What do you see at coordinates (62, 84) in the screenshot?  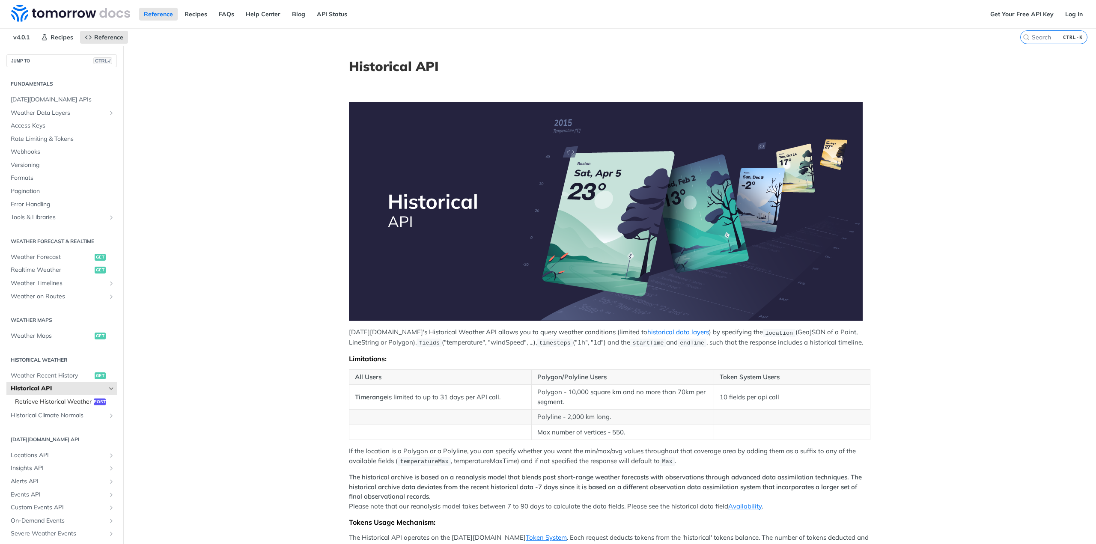 I see `h2: Fundamentals` at bounding box center [62, 84].